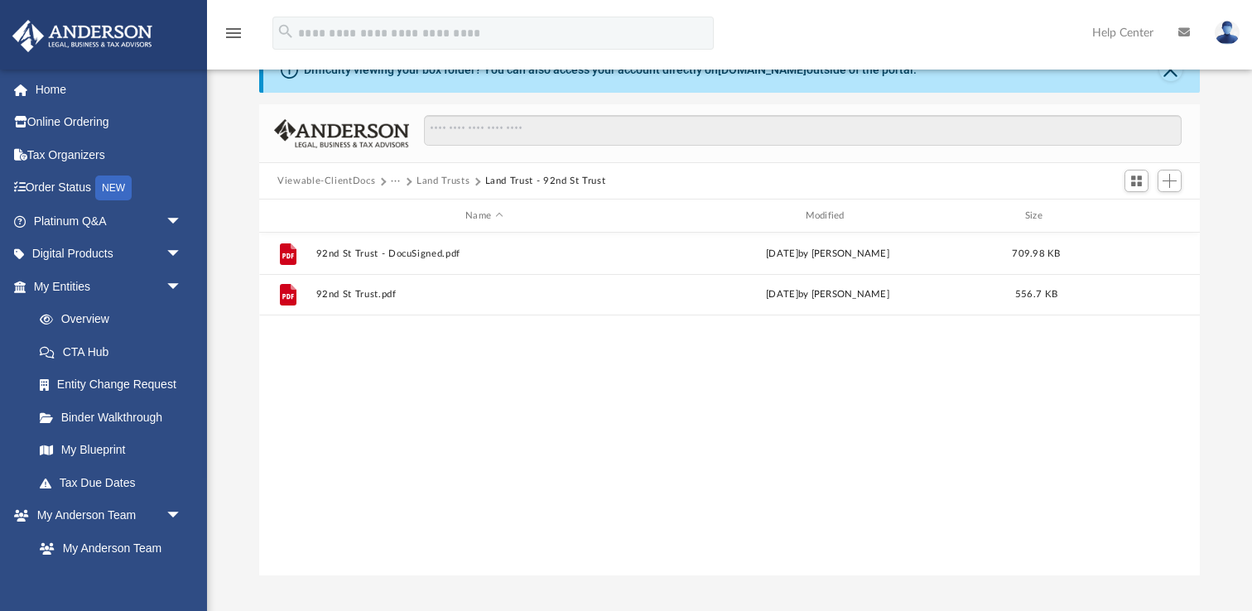 This screenshot has width=1252, height=611. I want to click on a: My Anderson Teamarrow_drop_down, so click(105, 516).